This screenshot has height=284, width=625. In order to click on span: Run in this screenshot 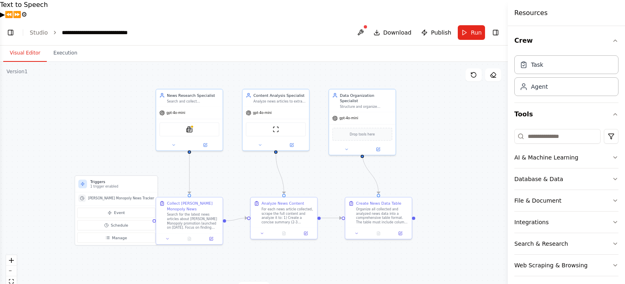, I will do `click(476, 33)`.